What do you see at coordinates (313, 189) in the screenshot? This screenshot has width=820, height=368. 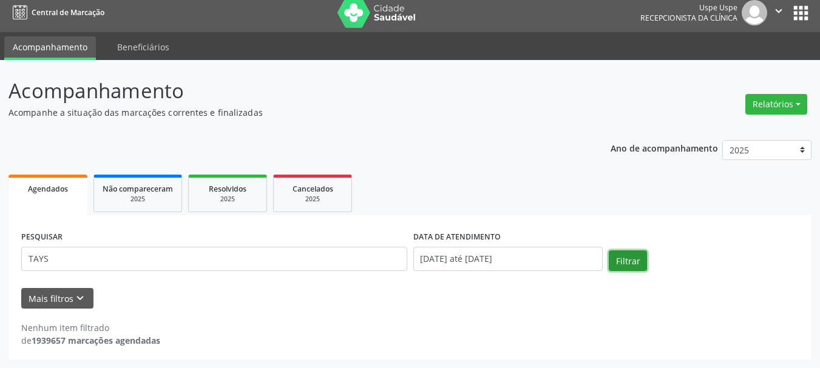 I see `span: Cancelados` at bounding box center [313, 189].